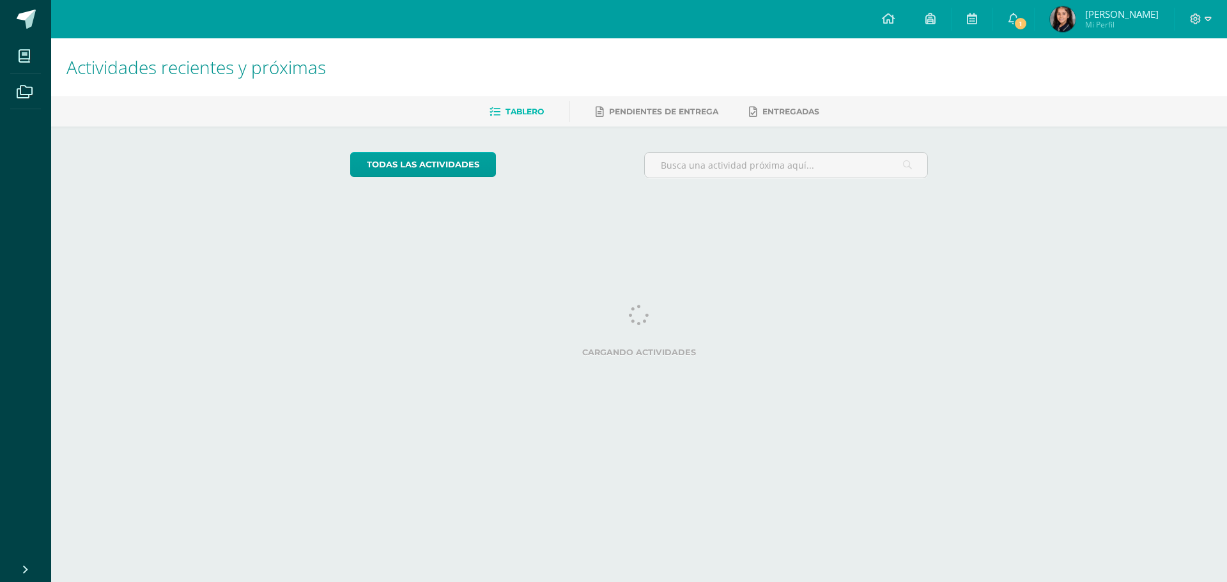 The image size is (1227, 582). I want to click on span: 1, so click(1020, 24).